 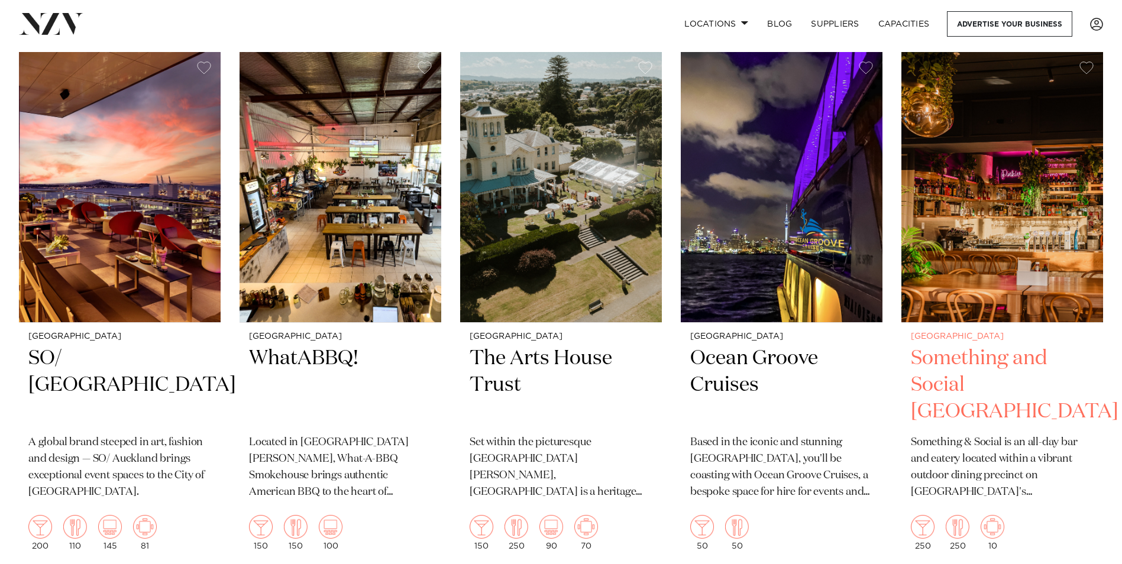 What do you see at coordinates (1010, 24) in the screenshot?
I see `a: Advertise your business` at bounding box center [1010, 24].